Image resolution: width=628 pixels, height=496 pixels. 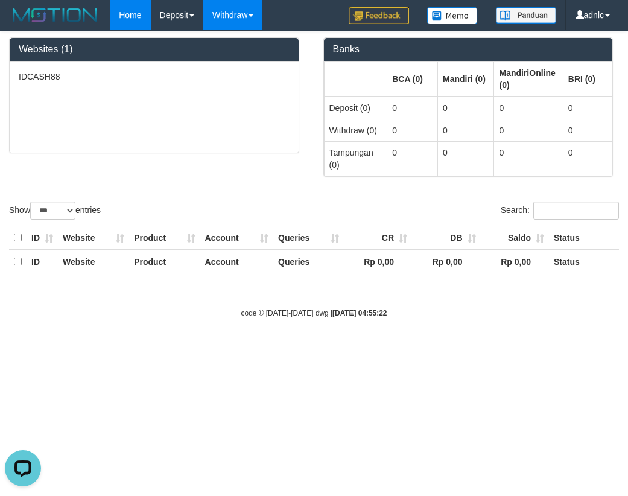 I want to click on img: MOTION_logo.png, so click(x=55, y=15).